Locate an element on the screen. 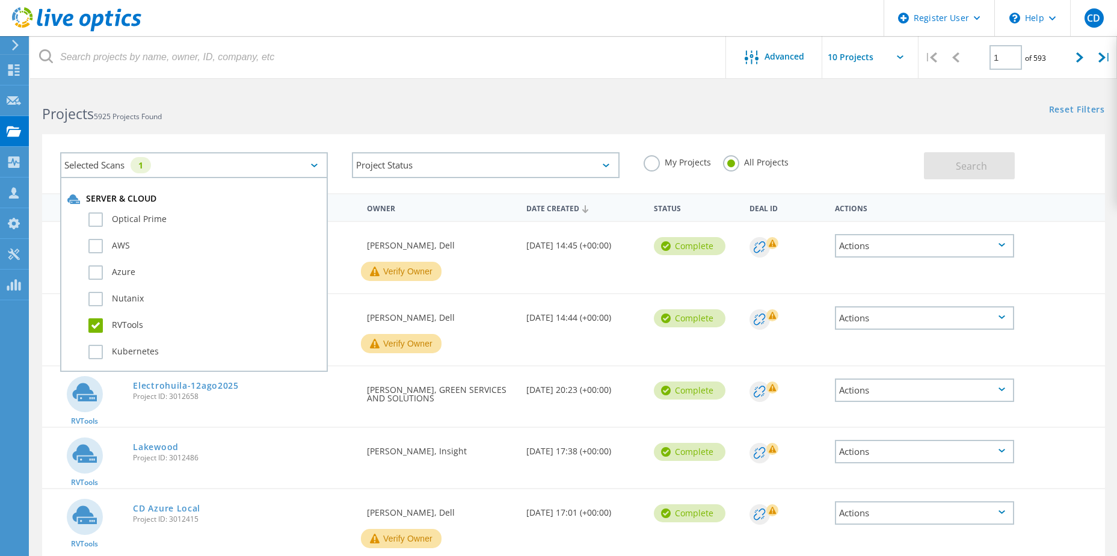 The image size is (1117, 556). input: Search projects by name, owner, ID, company, etc is located at coordinates (378, 57).